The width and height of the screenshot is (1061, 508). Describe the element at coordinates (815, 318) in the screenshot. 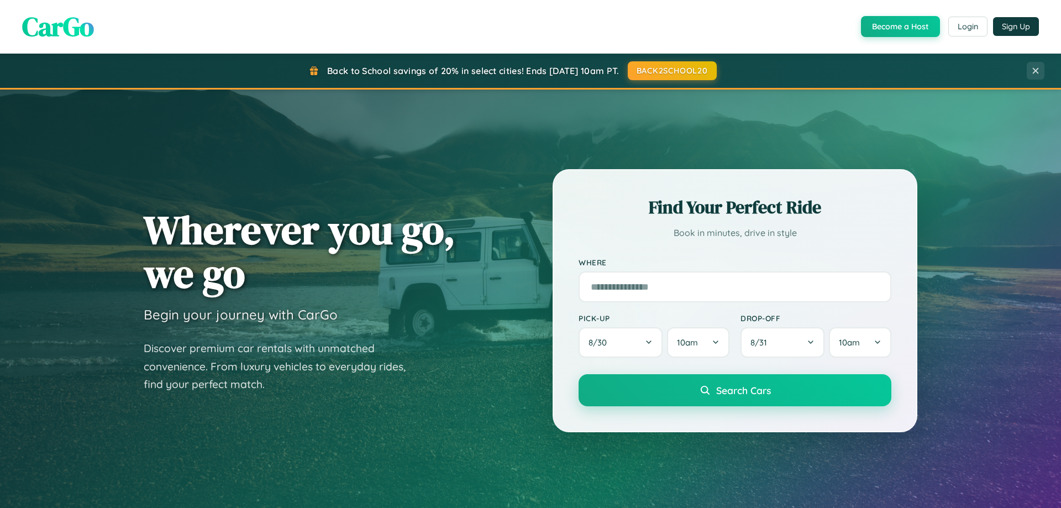

I see `label: Drop-off` at that location.